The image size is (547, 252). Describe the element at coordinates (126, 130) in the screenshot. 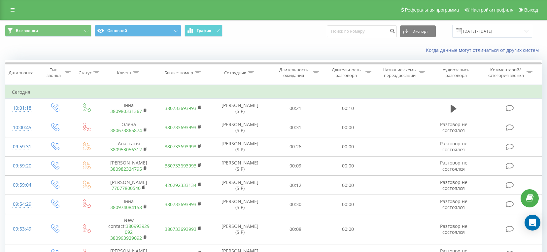

I see `a: 380673865874` at that location.